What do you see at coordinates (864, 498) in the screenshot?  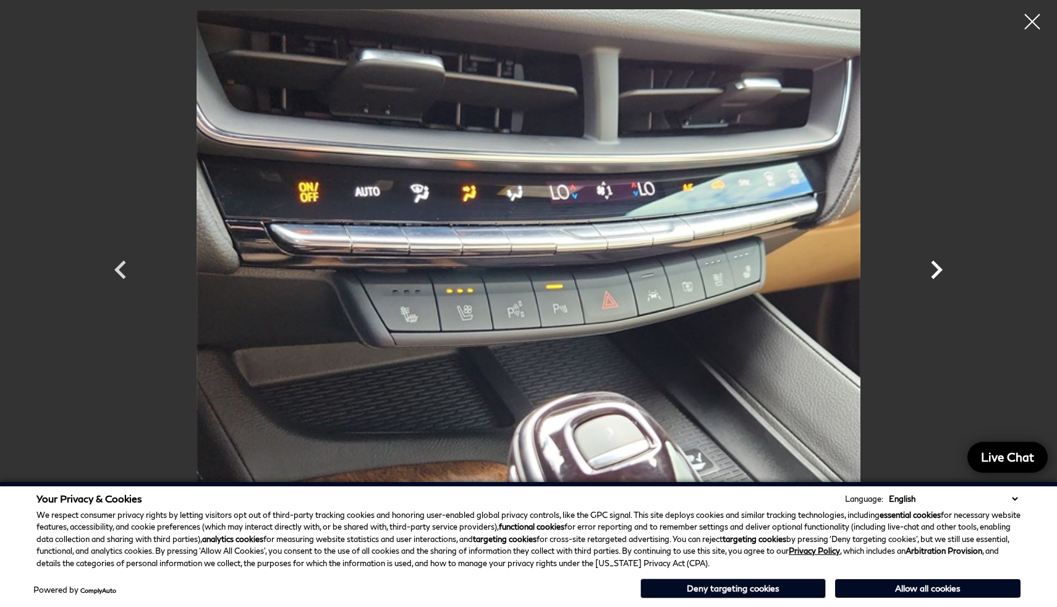 I see `div: Language:` at bounding box center [864, 498].